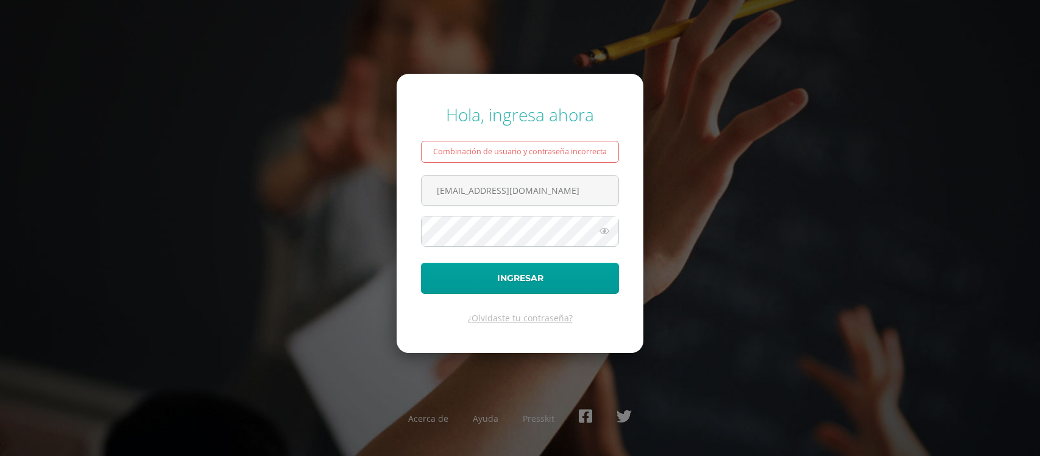 Image resolution: width=1040 pixels, height=456 pixels. Describe the element at coordinates (539, 418) in the screenshot. I see `a: Presskit` at that location.